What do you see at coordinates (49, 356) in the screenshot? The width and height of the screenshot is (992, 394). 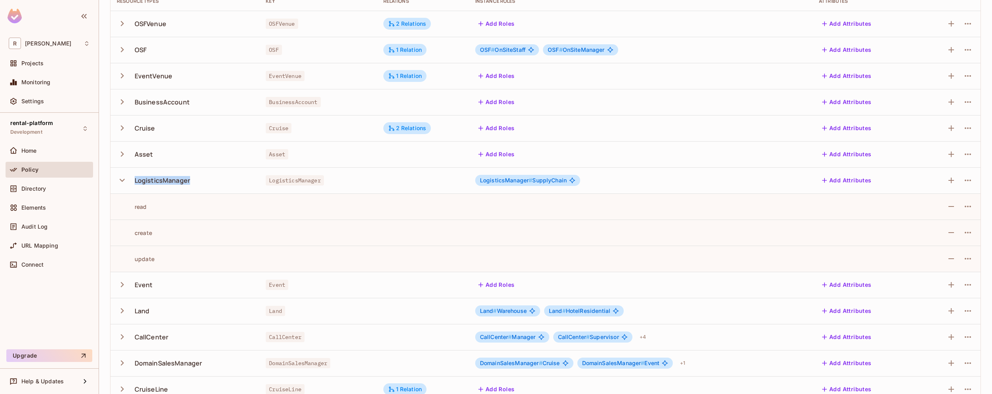 I see `button: Upgrade` at bounding box center [49, 356].